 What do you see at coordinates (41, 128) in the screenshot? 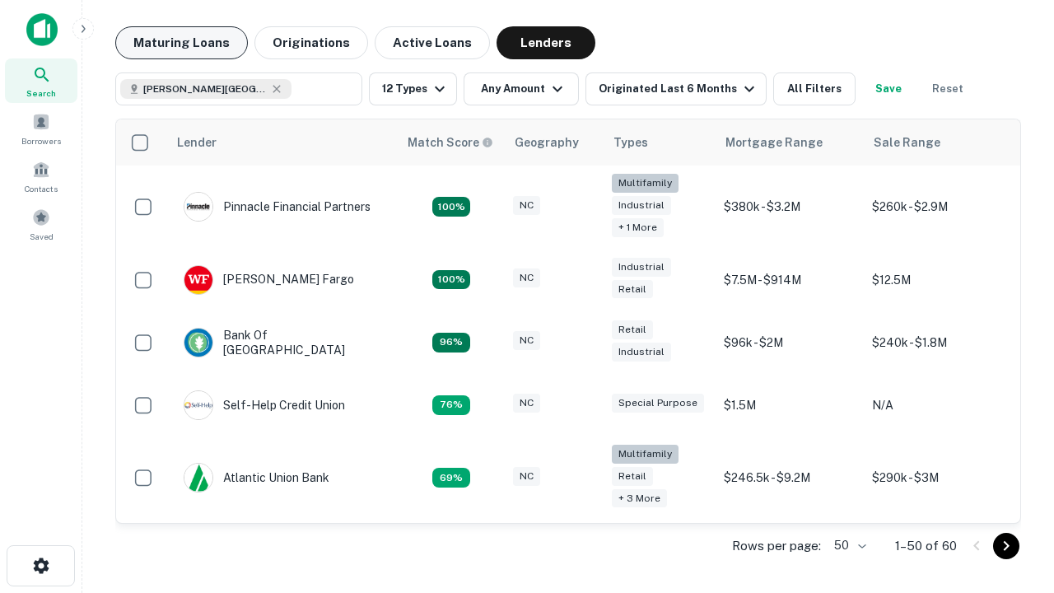
I see `a: Borrowers` at bounding box center [41, 128].